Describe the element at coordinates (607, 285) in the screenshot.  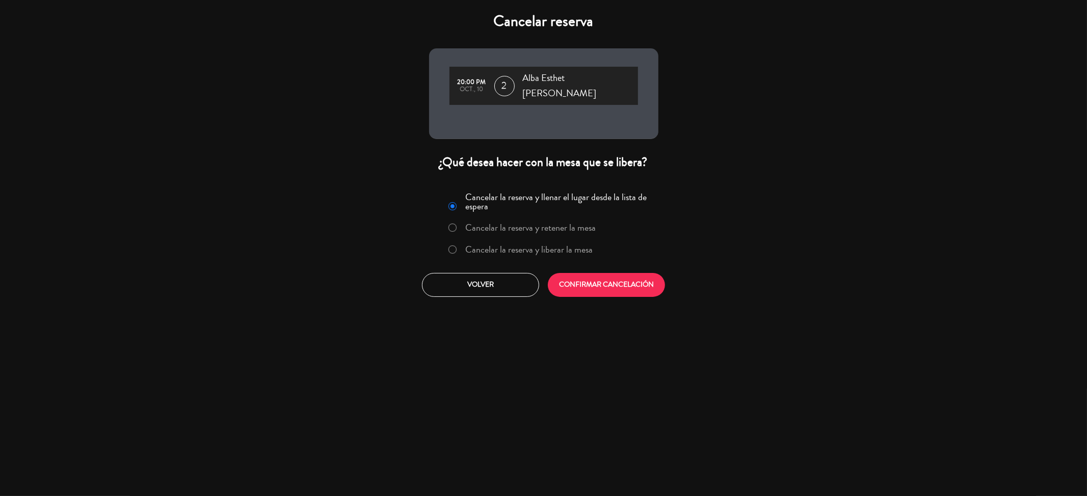
I see `button: CONFIRMAR CANCELACIÓN` at that location.